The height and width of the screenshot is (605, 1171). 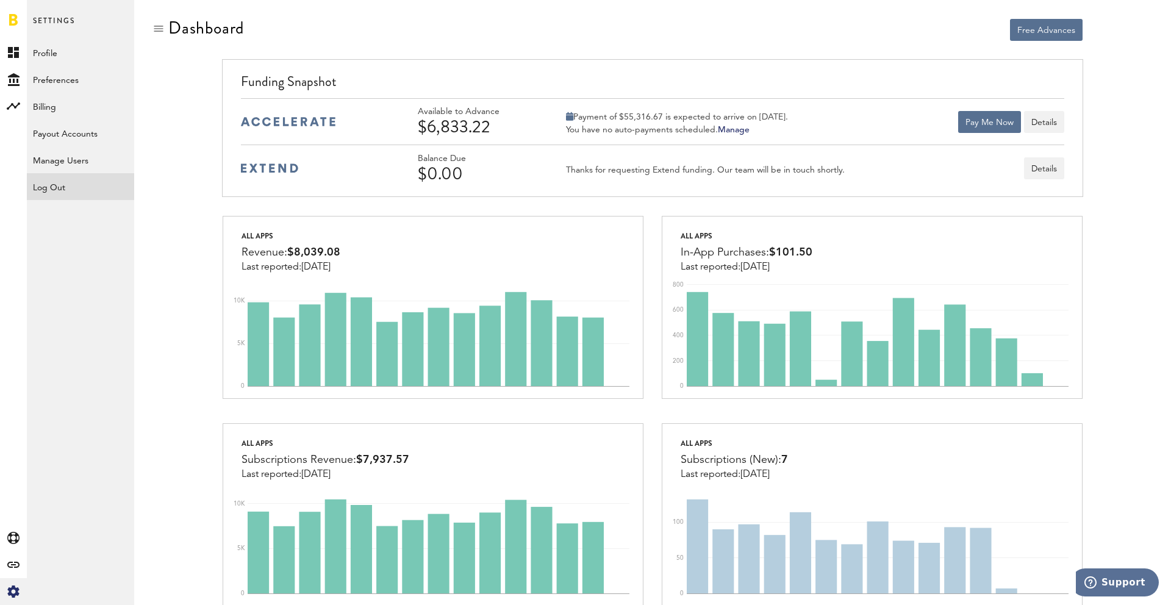 What do you see at coordinates (746, 252) in the screenshot?
I see `div: In-App Purchases:` at bounding box center [746, 252].